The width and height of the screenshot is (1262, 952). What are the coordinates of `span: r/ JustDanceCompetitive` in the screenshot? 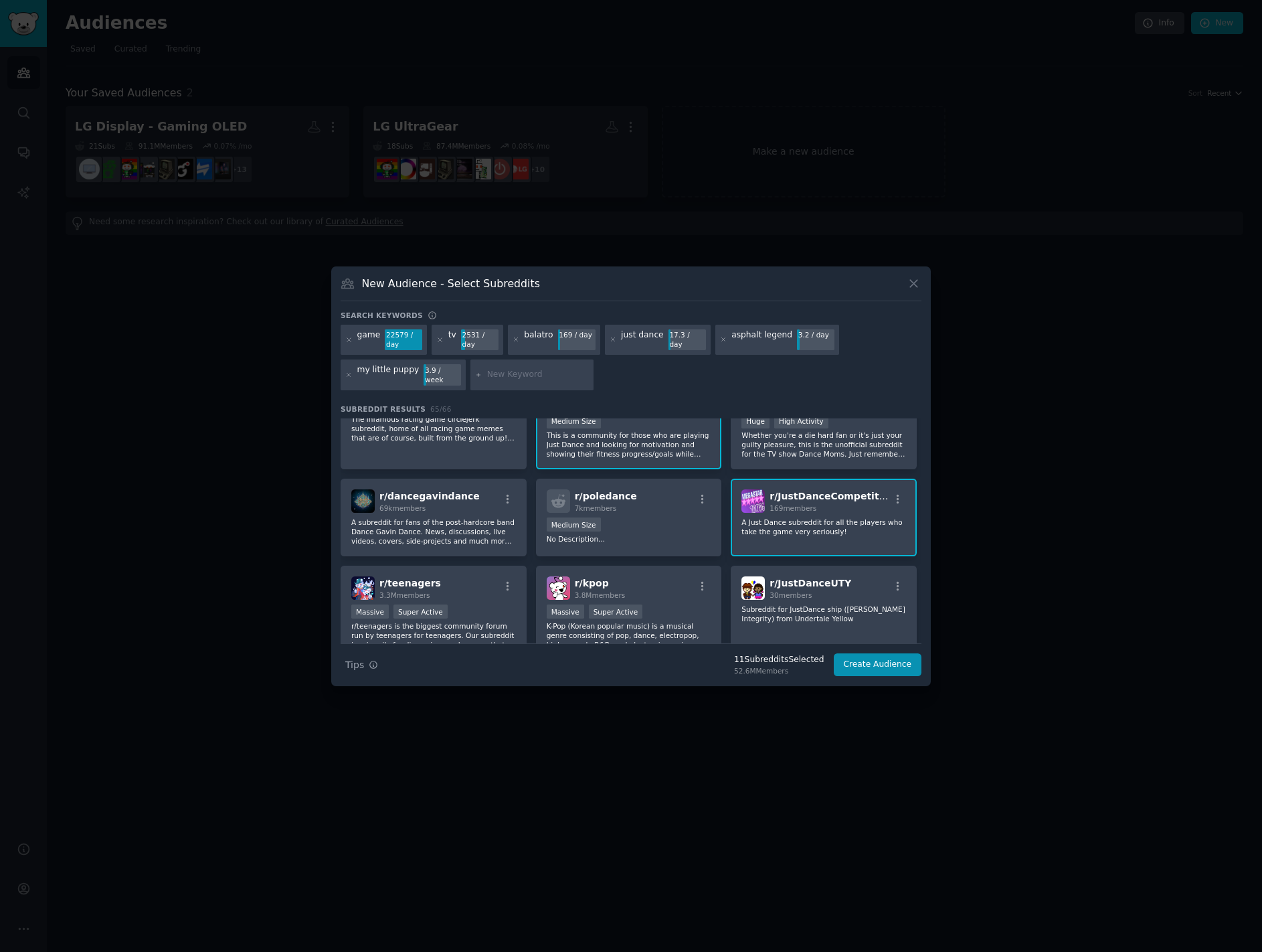 It's located at (832, 496).